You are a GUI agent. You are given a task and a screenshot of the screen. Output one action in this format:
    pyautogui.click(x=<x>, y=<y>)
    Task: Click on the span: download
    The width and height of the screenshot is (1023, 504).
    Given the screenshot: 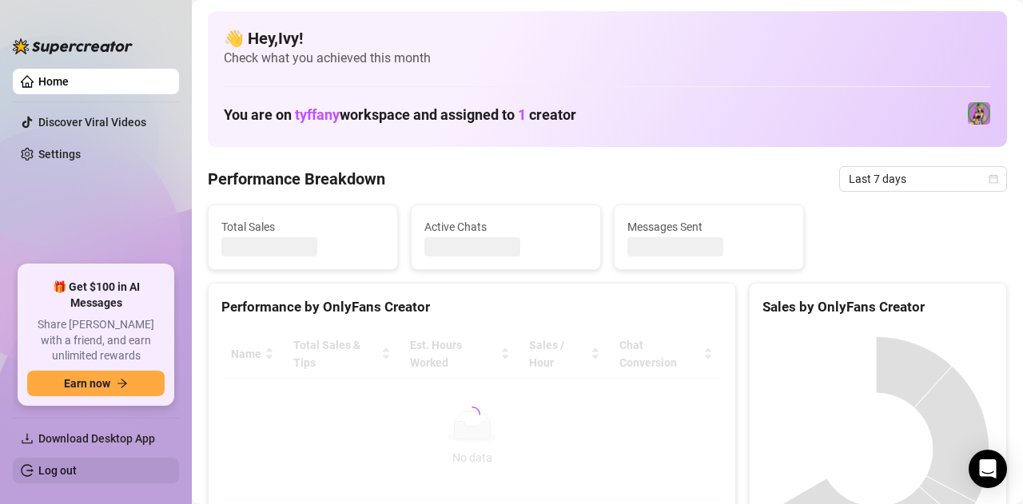 What is the action you would take?
    pyautogui.click(x=27, y=439)
    